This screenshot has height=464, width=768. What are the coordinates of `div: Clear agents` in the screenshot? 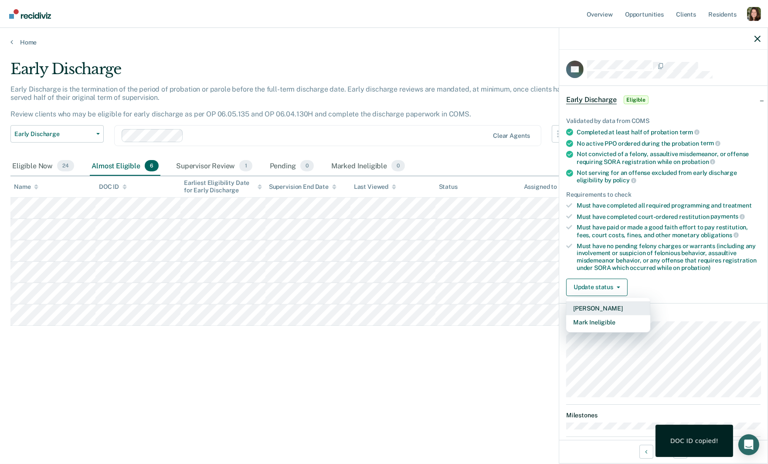 It's located at (511, 136).